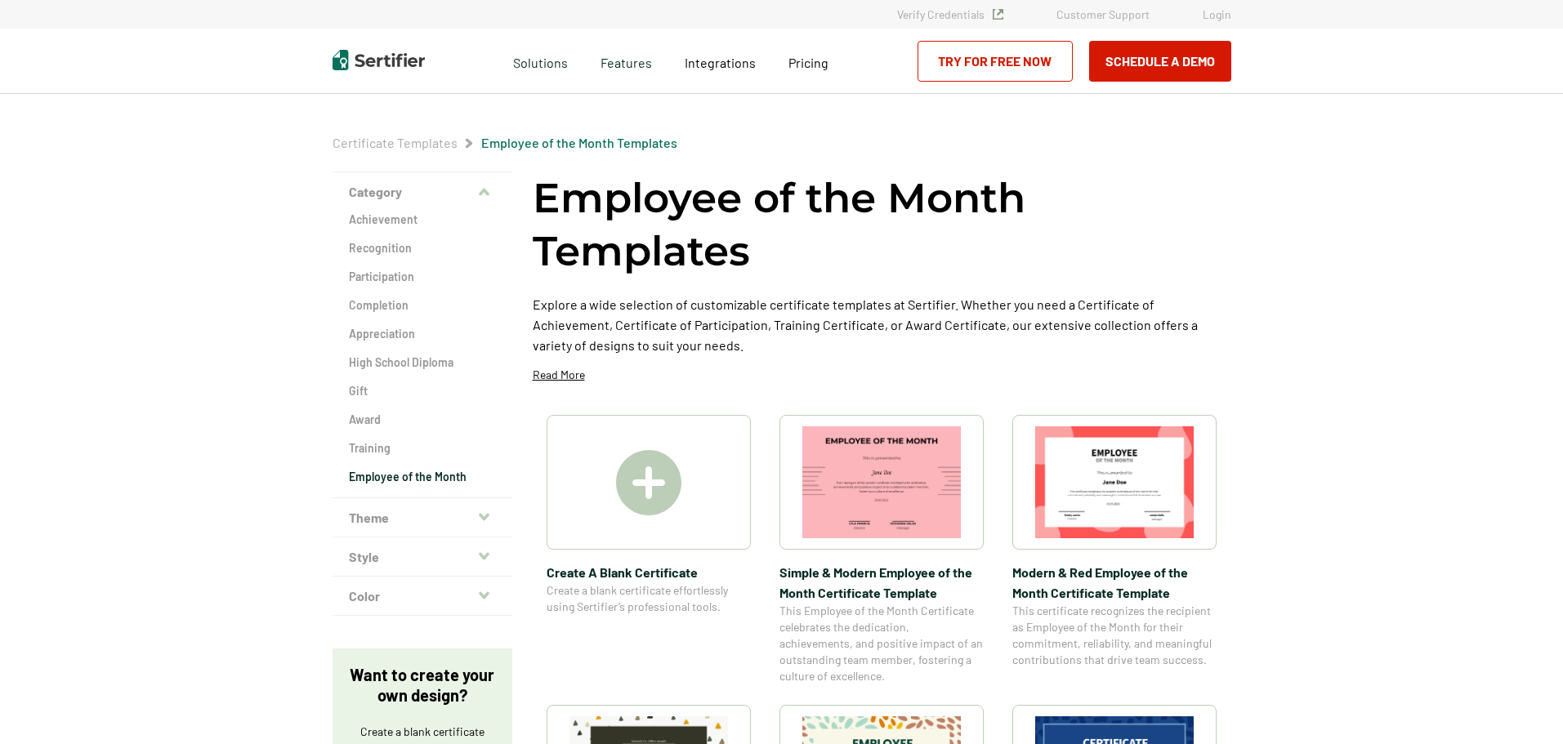  I want to click on button: Theme, so click(422, 518).